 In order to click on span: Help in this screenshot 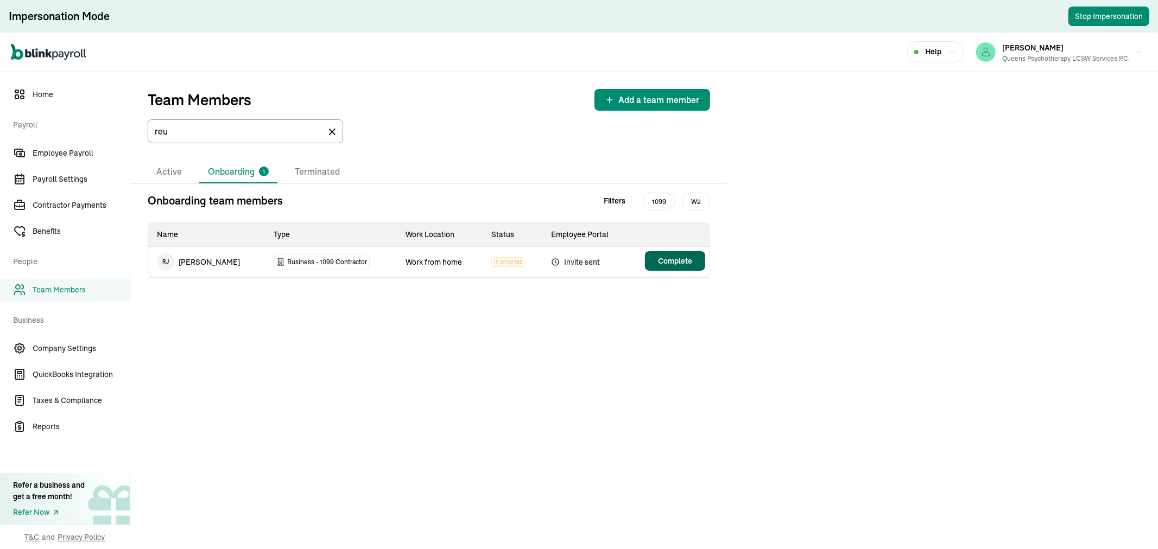, I will do `click(933, 52)`.